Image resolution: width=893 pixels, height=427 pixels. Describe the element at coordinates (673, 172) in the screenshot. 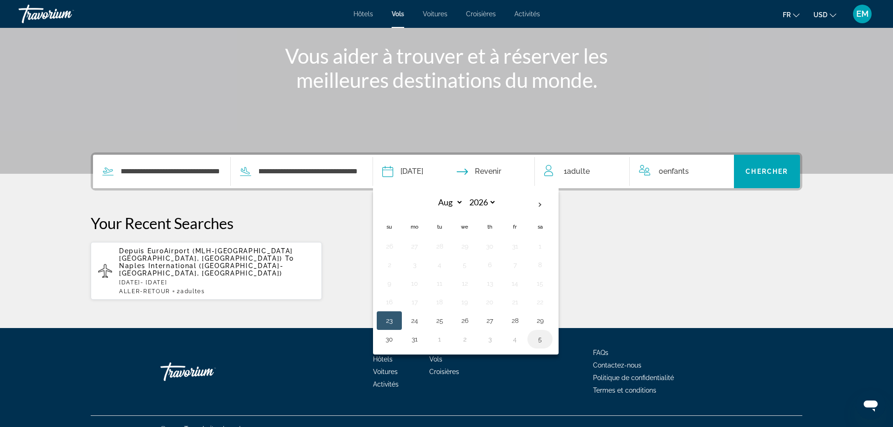

I see `span: 0` at that location.